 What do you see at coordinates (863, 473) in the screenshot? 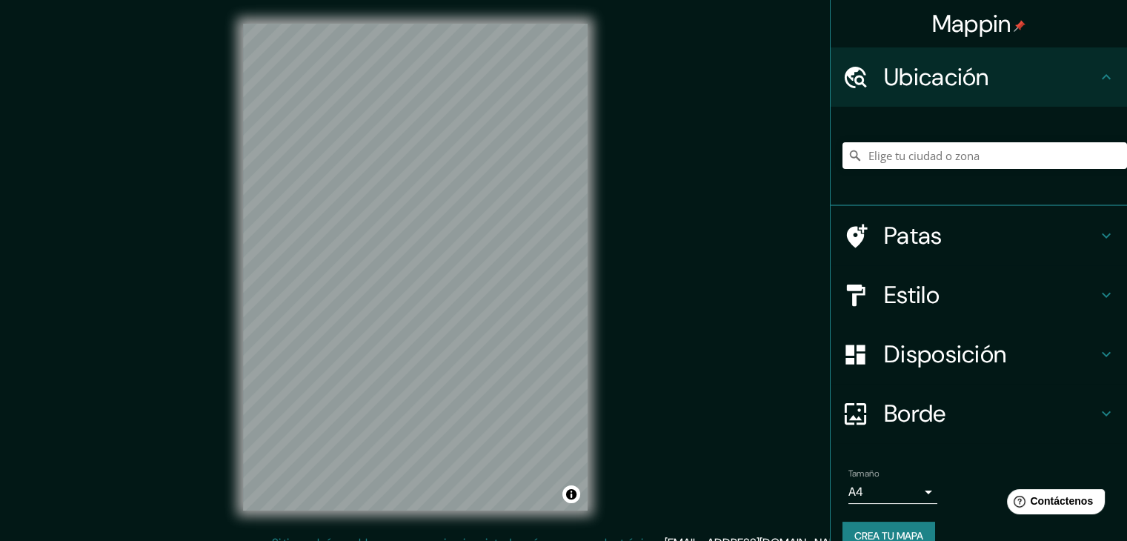
I see `font: Tamaño` at bounding box center [863, 473].